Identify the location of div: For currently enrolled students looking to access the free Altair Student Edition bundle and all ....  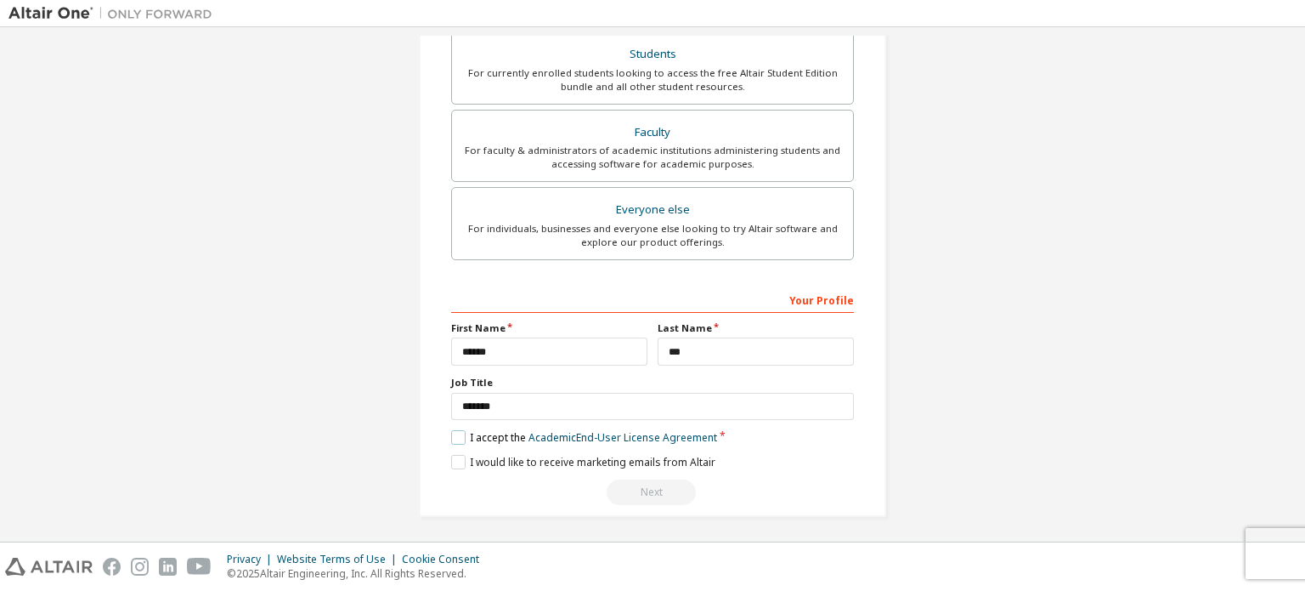
(653, 80).